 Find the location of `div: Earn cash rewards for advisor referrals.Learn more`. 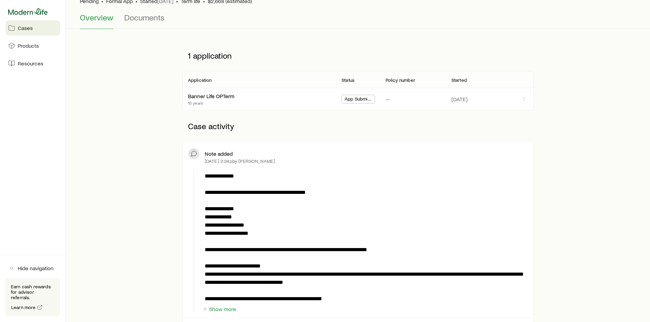

div: Earn cash rewards for advisor referrals.Learn more is located at coordinates (33, 298).